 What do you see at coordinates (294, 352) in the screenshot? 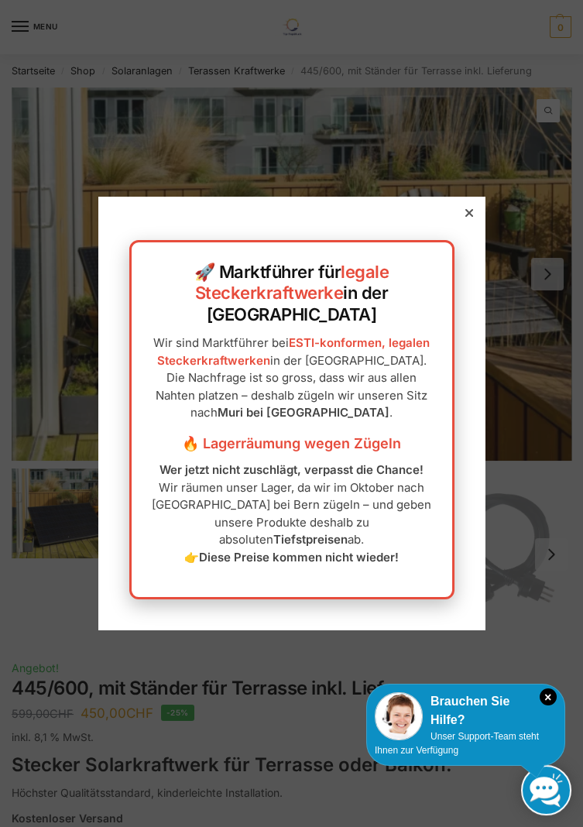
I see `a: ESTI-konformen, legalen Steckerkraftwerken` at bounding box center [294, 352].